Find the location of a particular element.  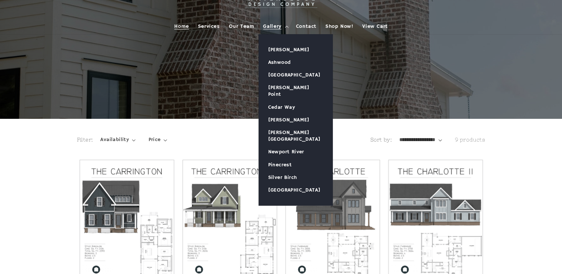

a: Ashwood is located at coordinates (295, 62).